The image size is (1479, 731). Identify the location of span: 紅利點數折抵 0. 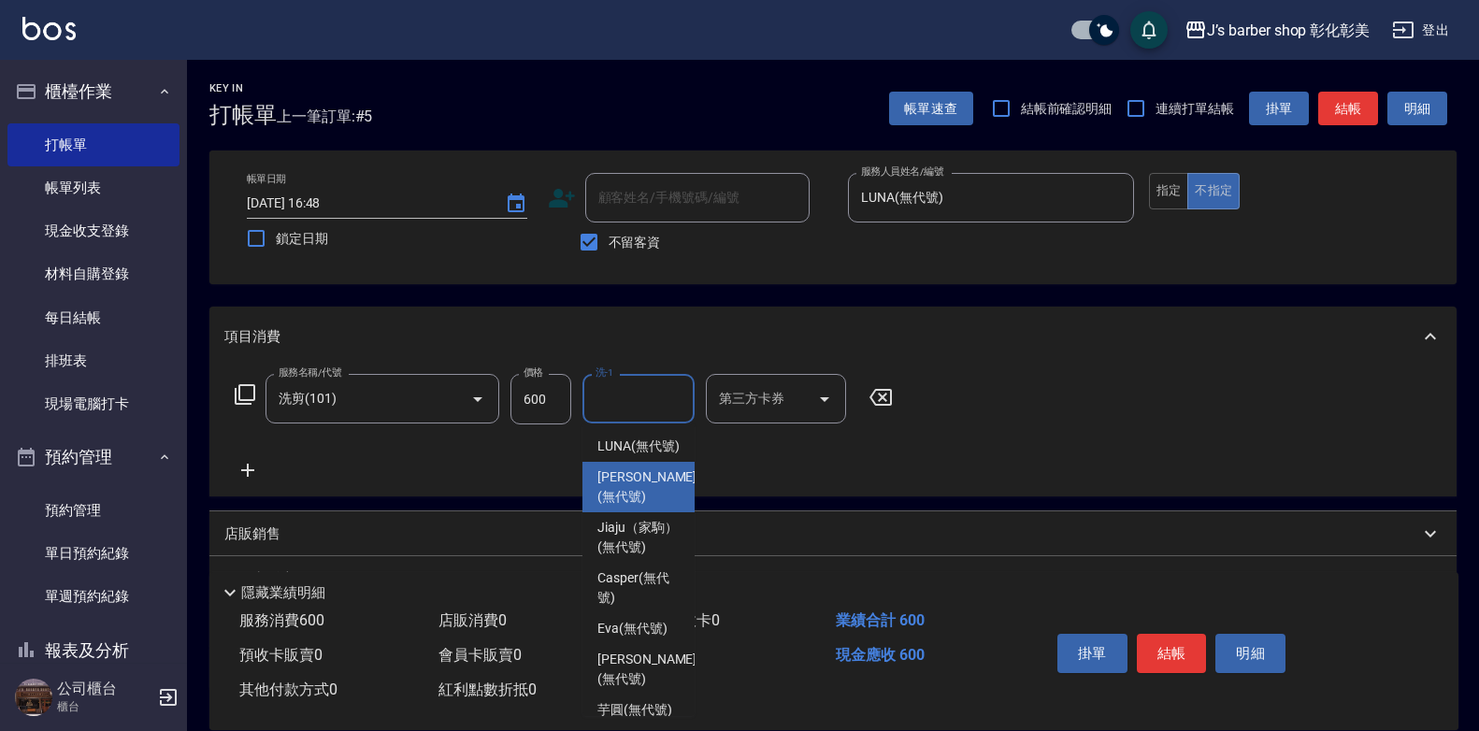
(487, 689).